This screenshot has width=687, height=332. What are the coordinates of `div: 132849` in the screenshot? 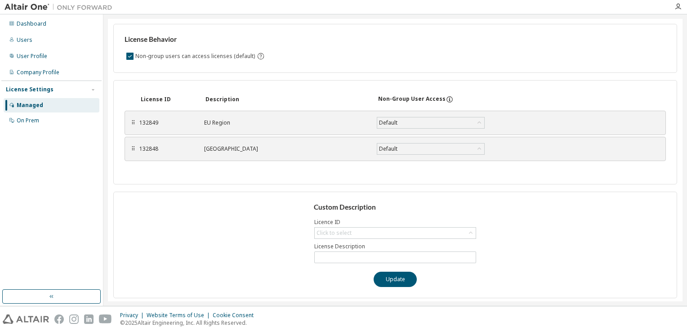 It's located at (166, 123).